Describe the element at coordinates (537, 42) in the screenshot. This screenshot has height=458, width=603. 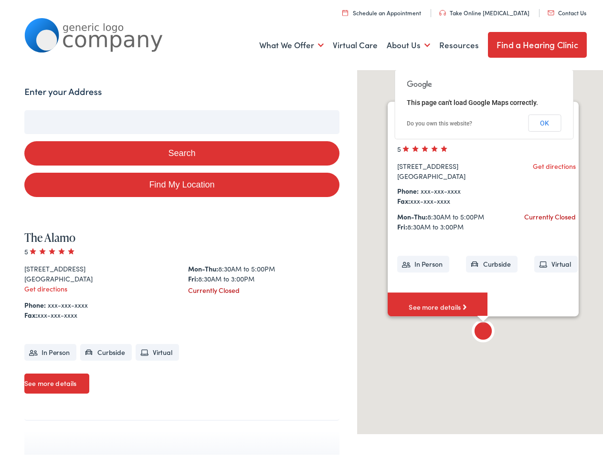
I see `a: Find a Hearing Clinic` at that location.